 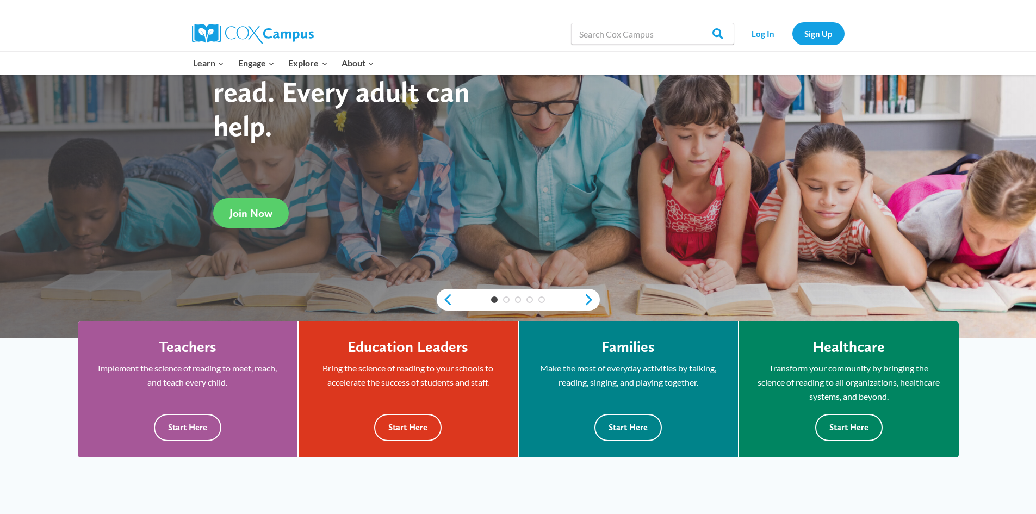 What do you see at coordinates (445, 300) in the screenshot?
I see `a: previous` at bounding box center [445, 300].